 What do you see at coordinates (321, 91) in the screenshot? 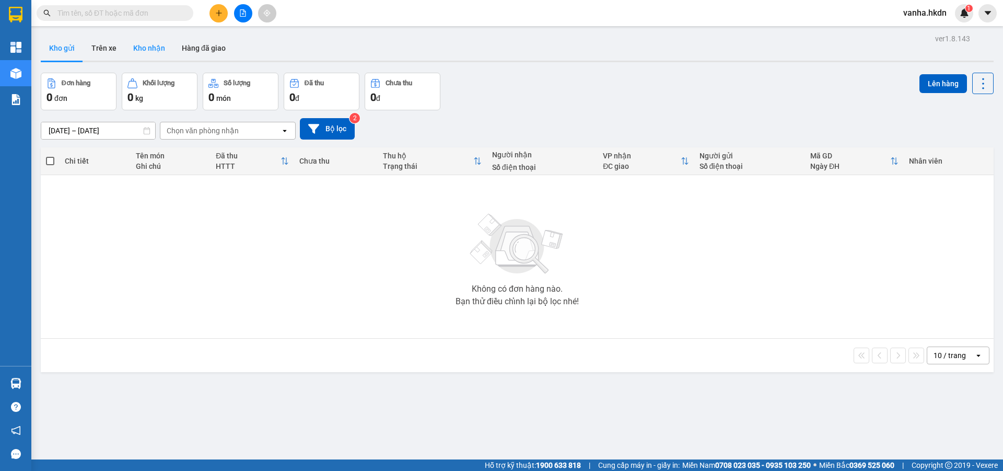
I see `button: Đã thu0đ` at bounding box center [321, 91].